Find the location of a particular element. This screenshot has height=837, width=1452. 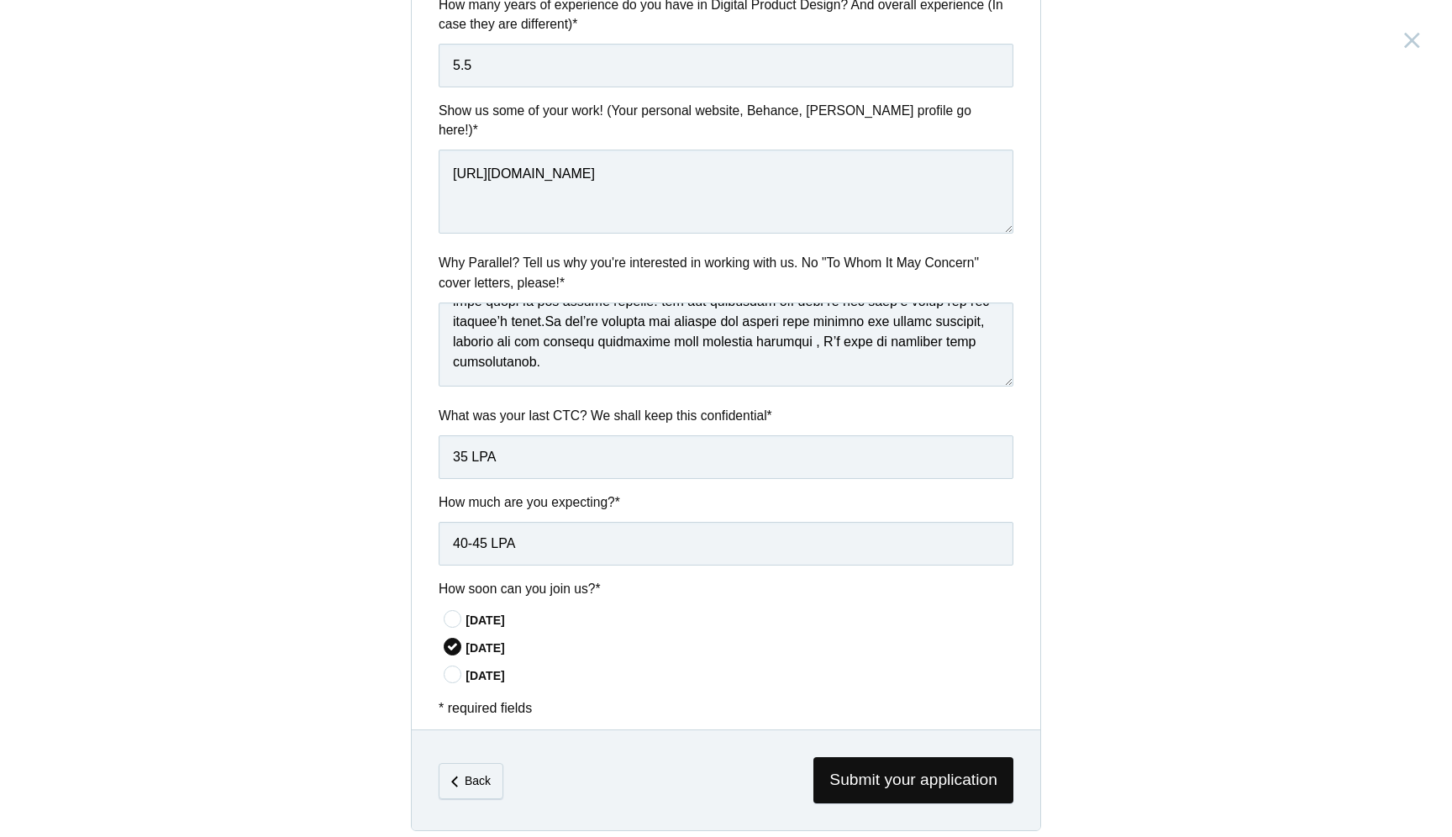

label: Why Parallel? Tell us why you're interested in working with us. No "To Whom It May Concern" cover... is located at coordinates (726, 272).